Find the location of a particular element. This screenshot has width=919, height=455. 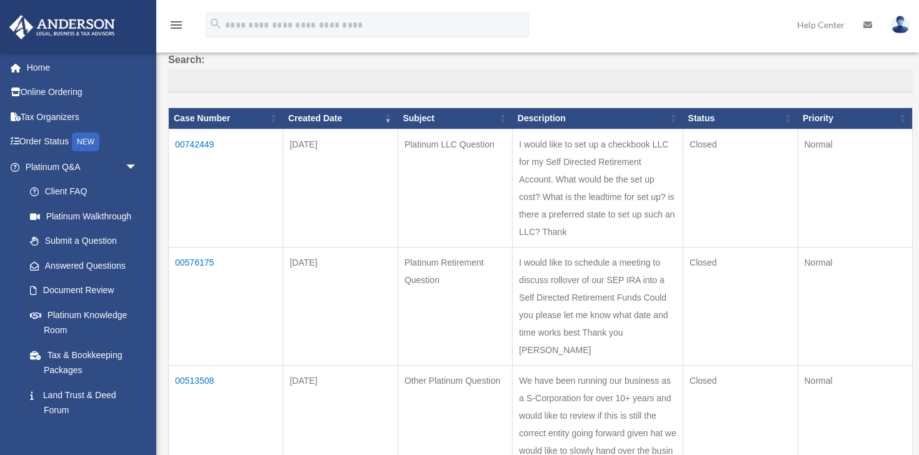

a: Home is located at coordinates (83, 68).